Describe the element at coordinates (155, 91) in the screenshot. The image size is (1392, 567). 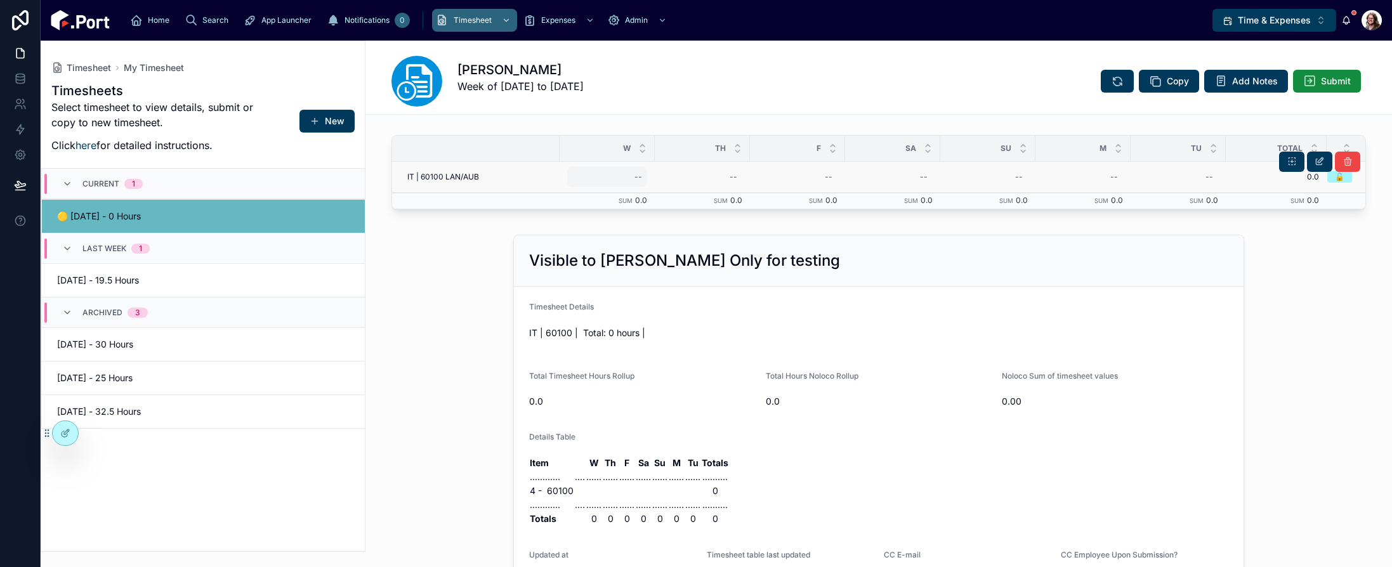
I see `h1: Timesheets` at that location.